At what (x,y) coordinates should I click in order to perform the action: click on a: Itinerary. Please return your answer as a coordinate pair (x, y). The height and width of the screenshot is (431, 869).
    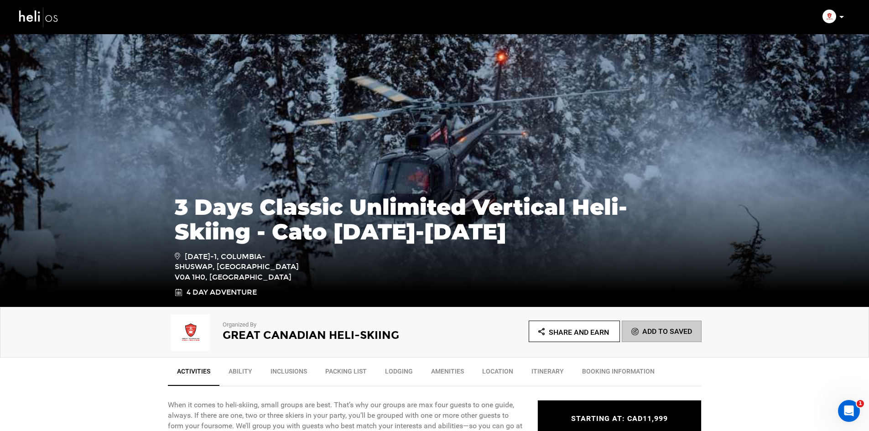
    Looking at the image, I should click on (548, 374).